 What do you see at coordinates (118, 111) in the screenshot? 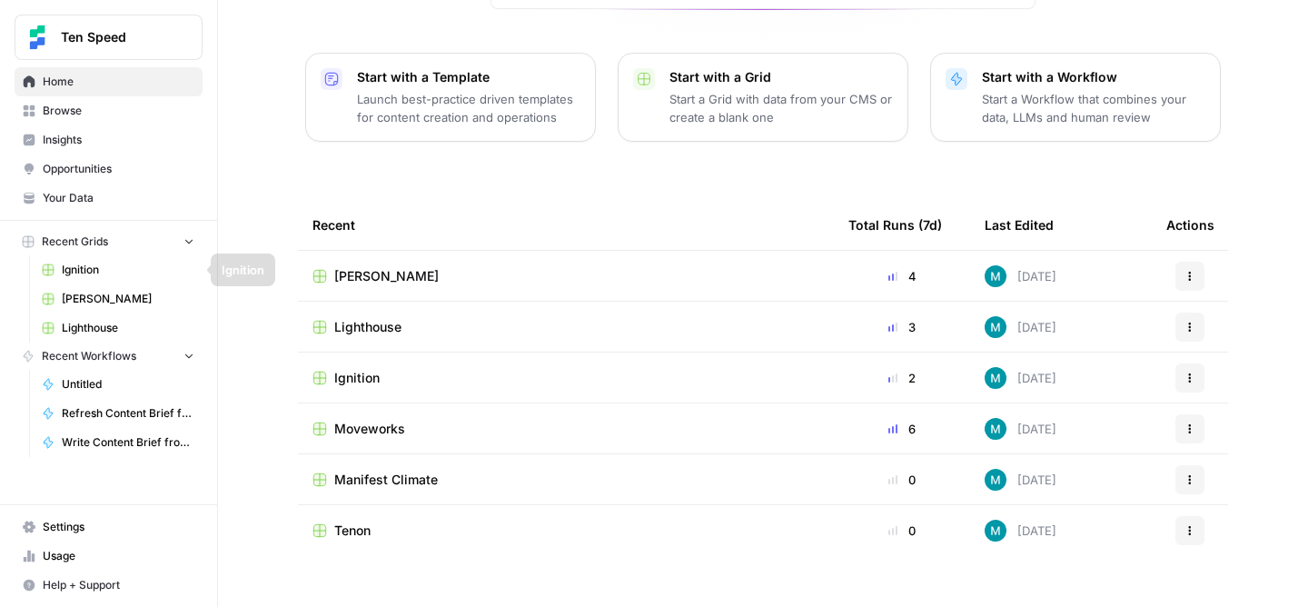
I see `span: Browse` at bounding box center [118, 111].